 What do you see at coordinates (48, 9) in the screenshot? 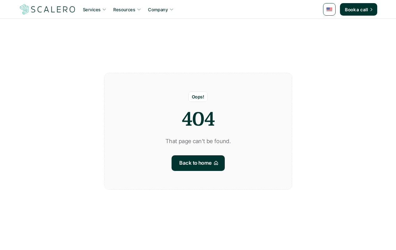
I see `a: Scalero company logotype` at bounding box center [48, 9].